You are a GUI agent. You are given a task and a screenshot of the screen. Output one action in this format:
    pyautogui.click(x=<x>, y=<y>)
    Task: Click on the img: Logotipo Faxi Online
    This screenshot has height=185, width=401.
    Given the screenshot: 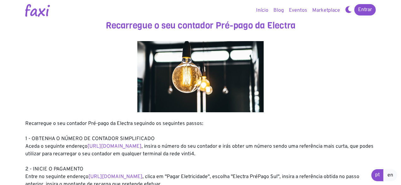 What is the action you would take?
    pyautogui.click(x=38, y=10)
    